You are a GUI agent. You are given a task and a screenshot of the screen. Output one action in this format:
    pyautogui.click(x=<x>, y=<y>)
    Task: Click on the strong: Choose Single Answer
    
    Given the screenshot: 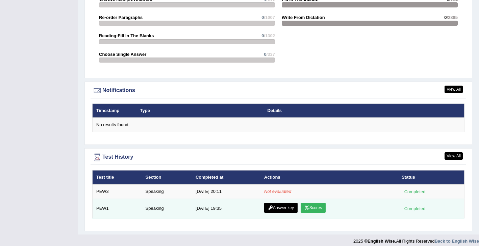 What is the action you would take?
    pyautogui.click(x=123, y=54)
    